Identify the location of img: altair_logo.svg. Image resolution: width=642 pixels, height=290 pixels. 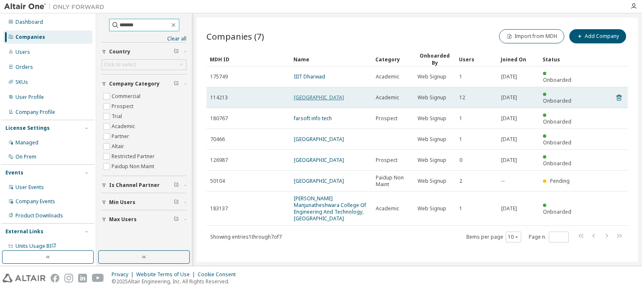
(24, 278).